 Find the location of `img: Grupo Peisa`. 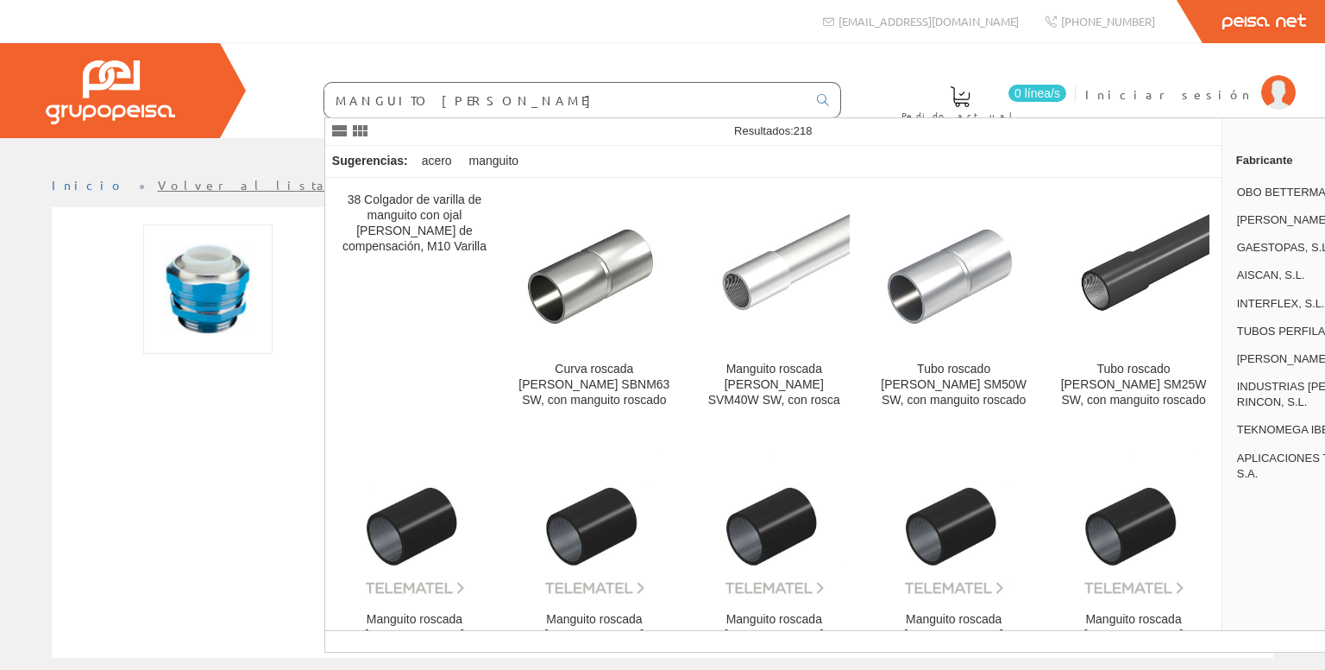

img: Grupo Peisa is located at coordinates (110, 92).